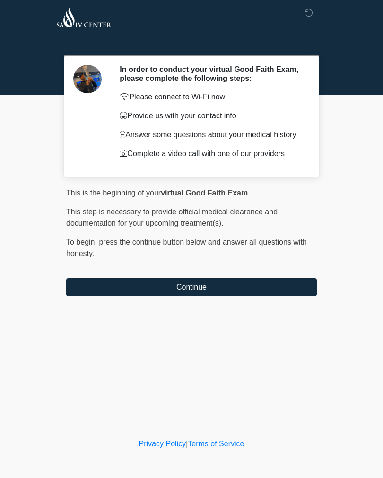  I want to click on img: Agent Avatar, so click(88, 79).